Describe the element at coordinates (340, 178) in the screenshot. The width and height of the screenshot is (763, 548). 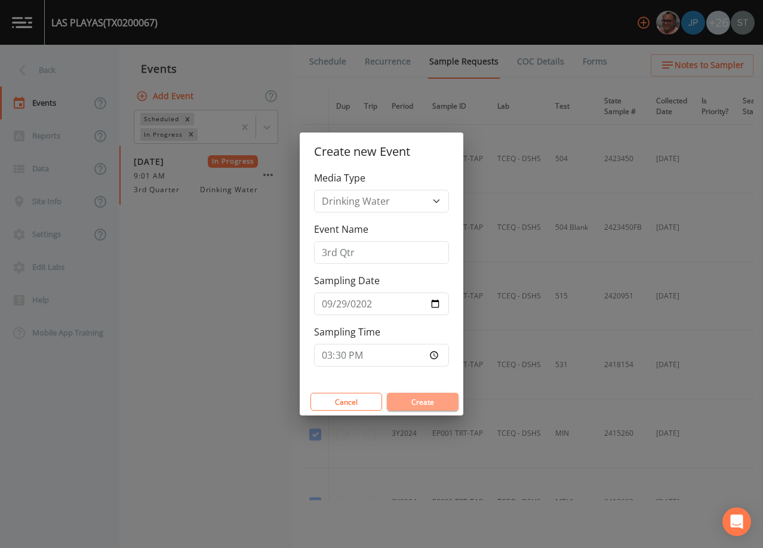
I see `label: Media Type` at that location.